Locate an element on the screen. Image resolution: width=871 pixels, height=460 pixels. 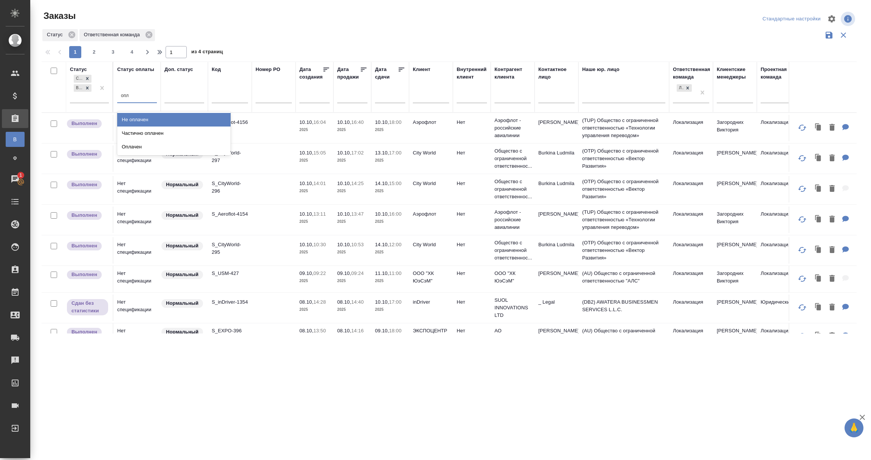
p: 14.10, is located at coordinates (382, 245).